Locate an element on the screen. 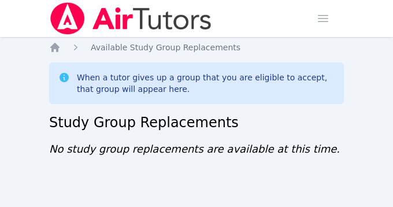 This screenshot has height=207, width=393. div: When a tutor gives up a group that you are eligible to accept, that group will appear here. is located at coordinates (206, 83).